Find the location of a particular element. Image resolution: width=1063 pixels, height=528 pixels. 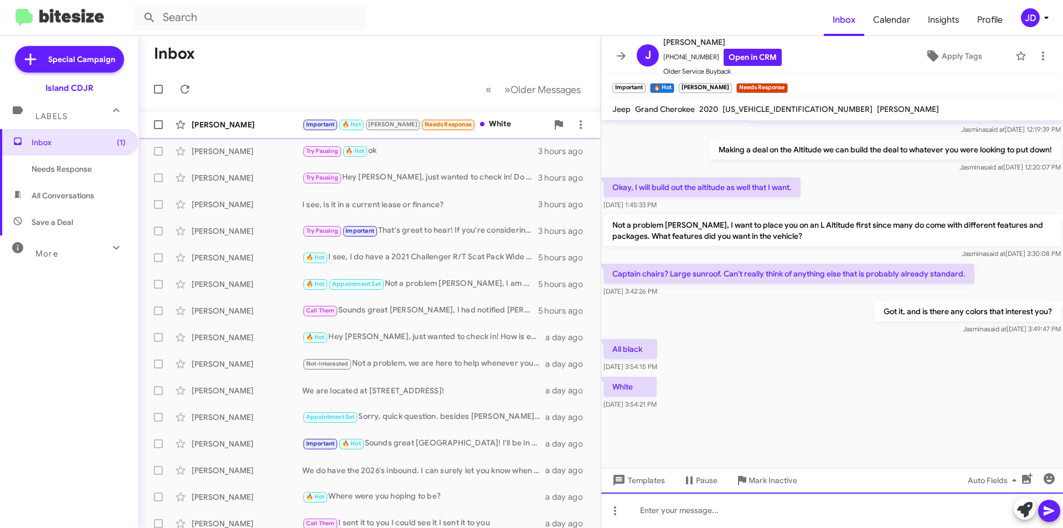

span: Templates is located at coordinates (637, 480).